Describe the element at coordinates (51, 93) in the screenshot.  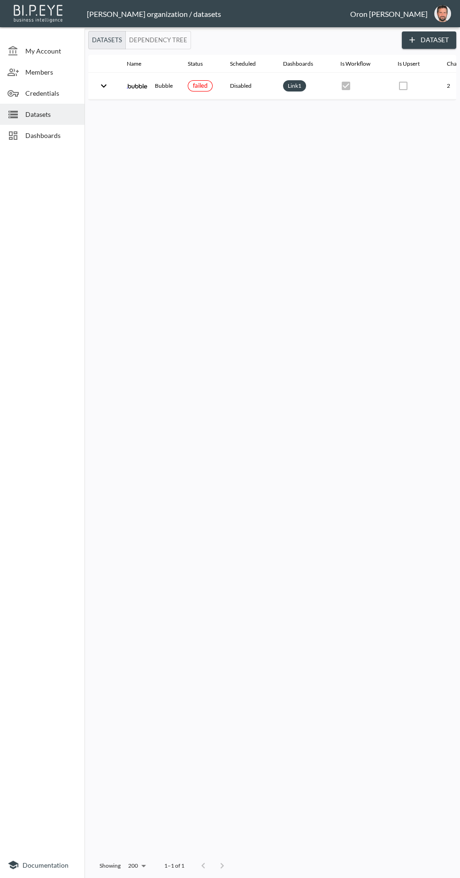
I see `span: Credentials` at that location.